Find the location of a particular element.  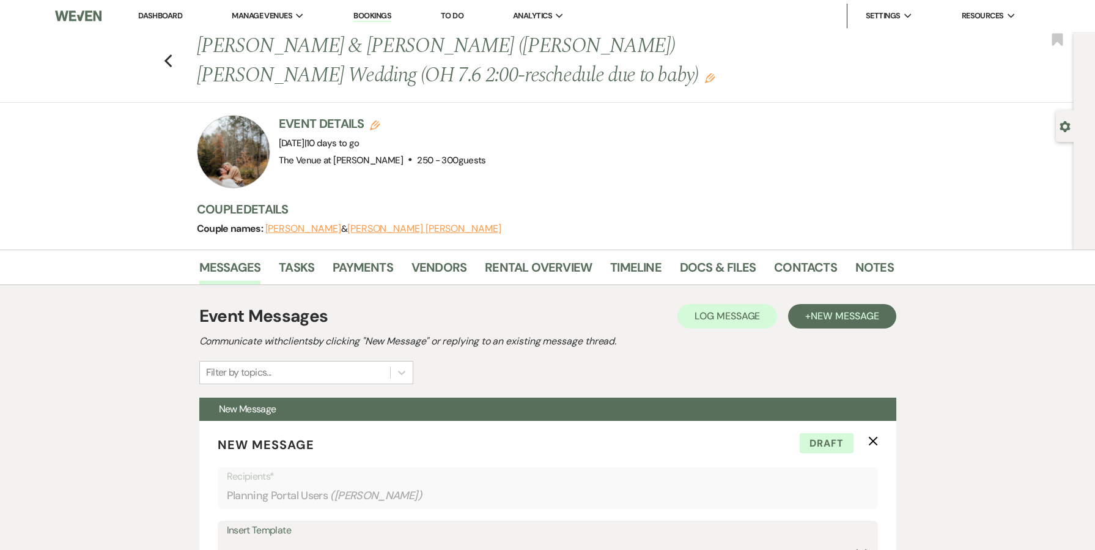

span: Draft is located at coordinates (827, 443).